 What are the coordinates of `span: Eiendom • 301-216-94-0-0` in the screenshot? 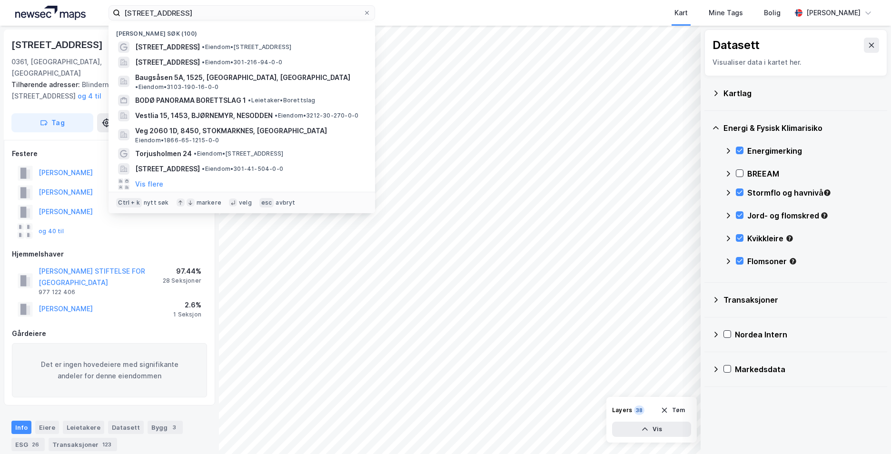 It's located at (242, 62).